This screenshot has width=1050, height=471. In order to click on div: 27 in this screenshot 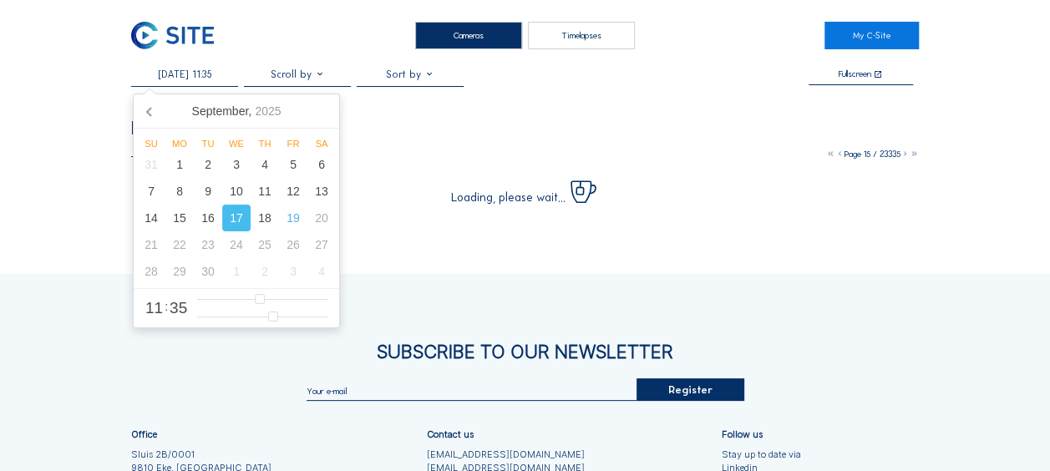, I will do `click(322, 245)`.